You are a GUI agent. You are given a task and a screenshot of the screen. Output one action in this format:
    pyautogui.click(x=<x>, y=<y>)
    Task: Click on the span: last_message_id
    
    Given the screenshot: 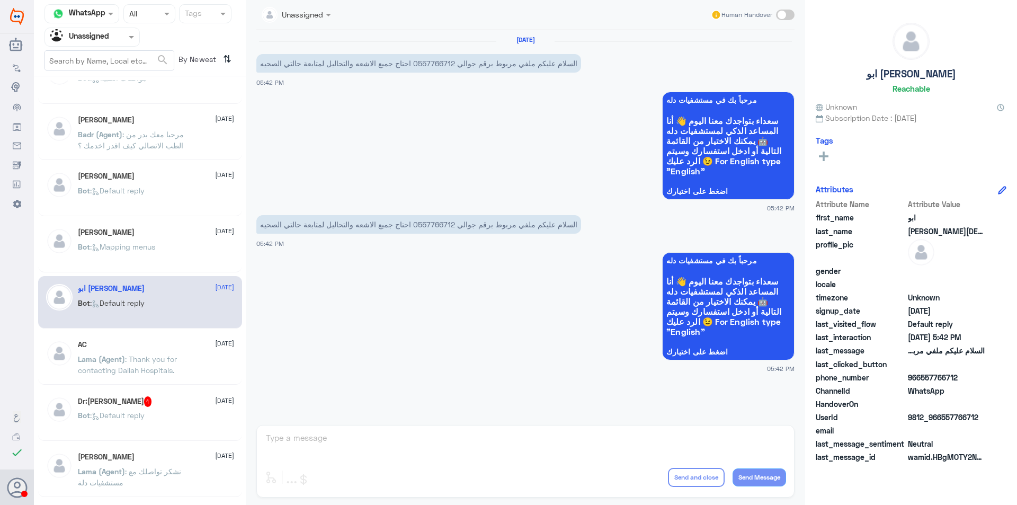 What is the action you would take?
    pyautogui.click(x=861, y=457)
    